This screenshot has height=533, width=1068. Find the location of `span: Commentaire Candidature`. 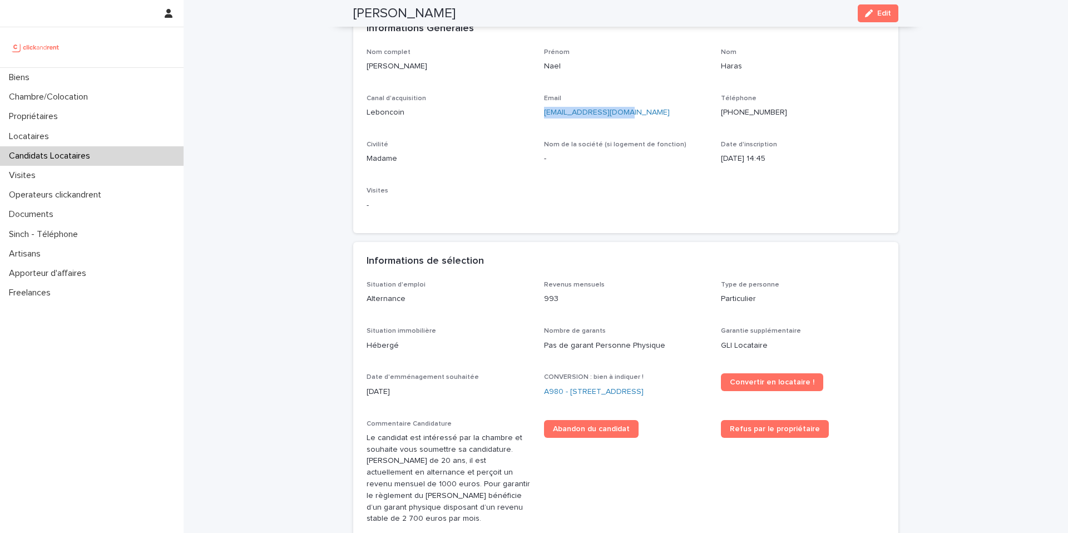

span: Commentaire Candidature is located at coordinates (409, 424).